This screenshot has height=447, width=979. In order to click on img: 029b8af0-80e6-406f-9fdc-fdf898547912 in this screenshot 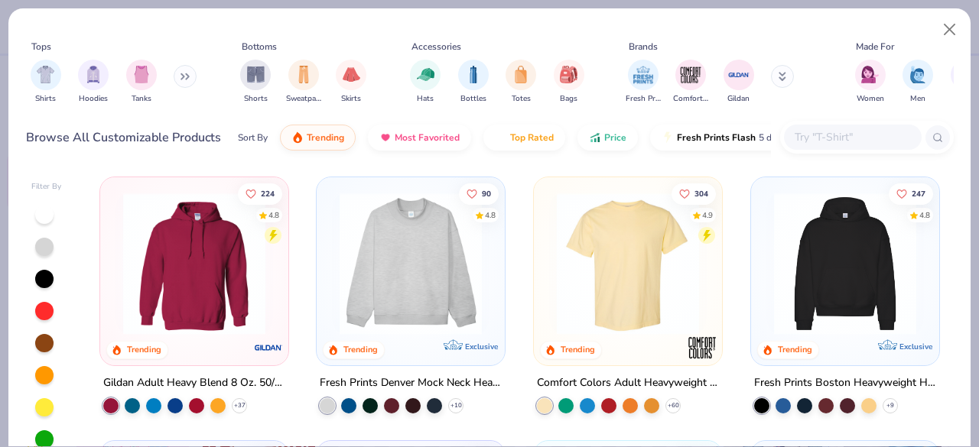, I will do `click(628, 264)`.